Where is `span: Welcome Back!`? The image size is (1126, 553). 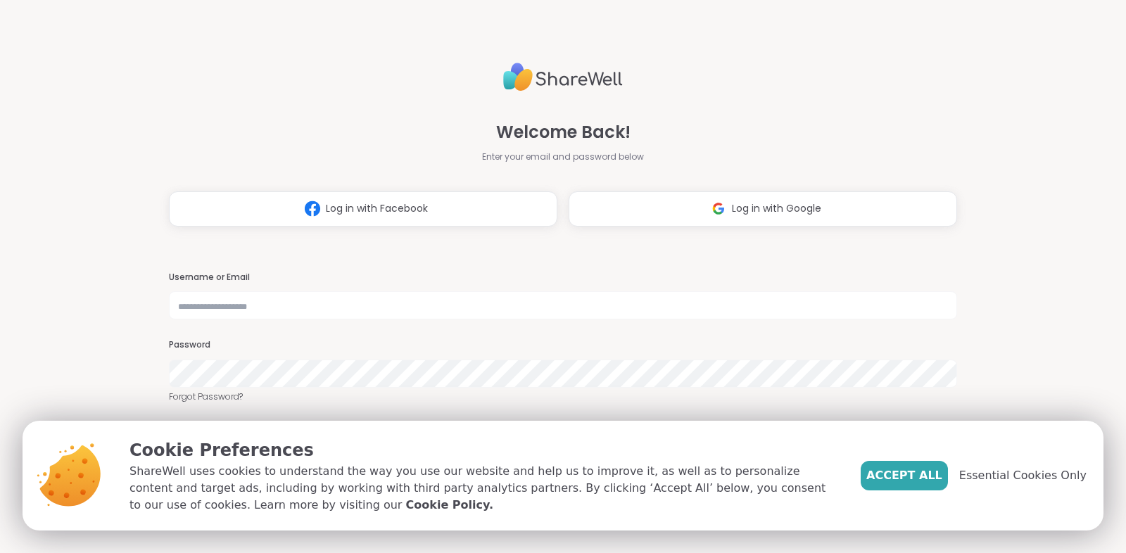
span: Welcome Back! is located at coordinates (563, 132).